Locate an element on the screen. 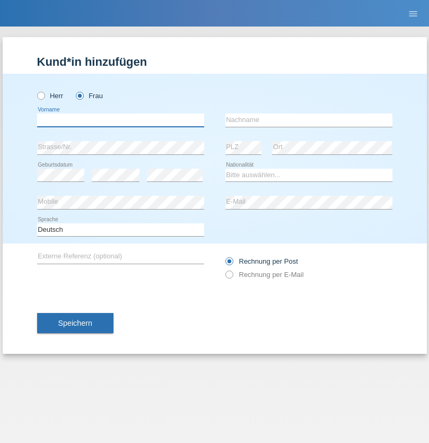  button: Speichern is located at coordinates (75, 323).